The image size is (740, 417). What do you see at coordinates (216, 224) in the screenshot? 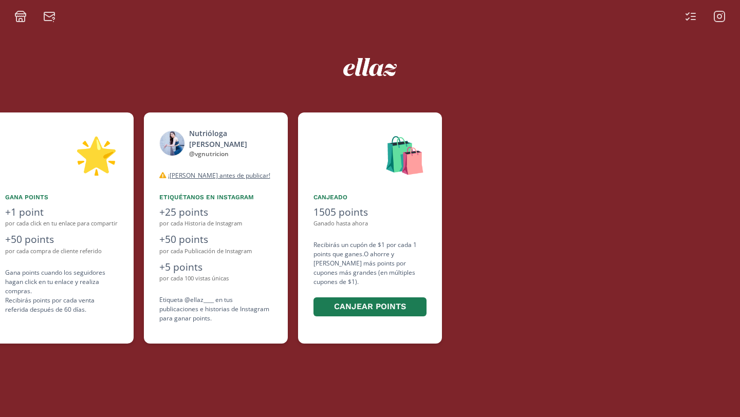
I see `div: por cada Historia de Instagram` at bounding box center [216, 224].